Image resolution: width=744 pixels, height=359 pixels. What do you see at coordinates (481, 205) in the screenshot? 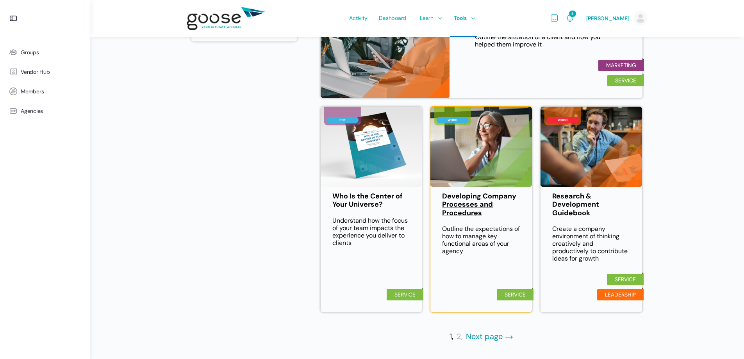
I see `a: Developing Company Processes and Procedures` at bounding box center [481, 205].